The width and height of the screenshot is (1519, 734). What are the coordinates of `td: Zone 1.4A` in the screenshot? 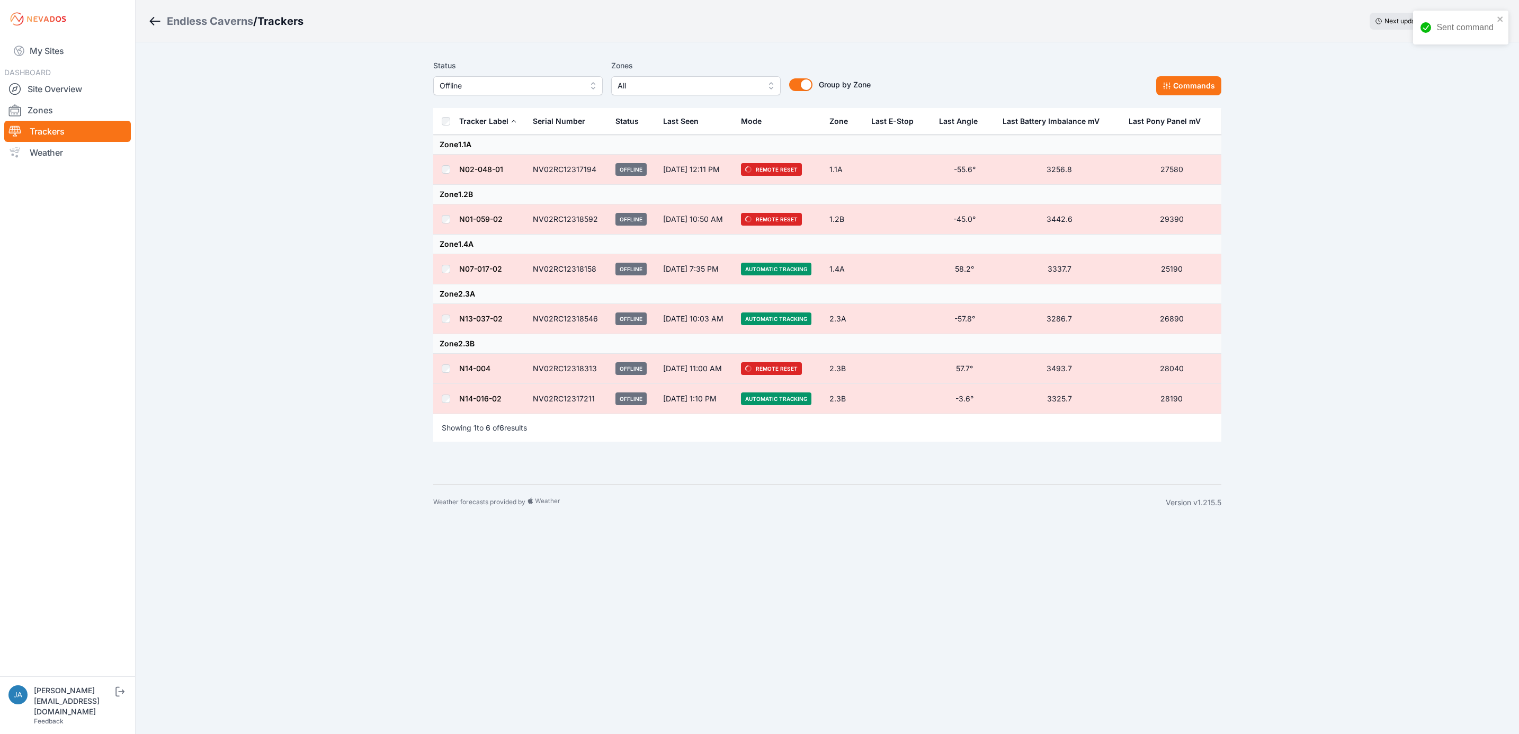 It's located at (827, 244).